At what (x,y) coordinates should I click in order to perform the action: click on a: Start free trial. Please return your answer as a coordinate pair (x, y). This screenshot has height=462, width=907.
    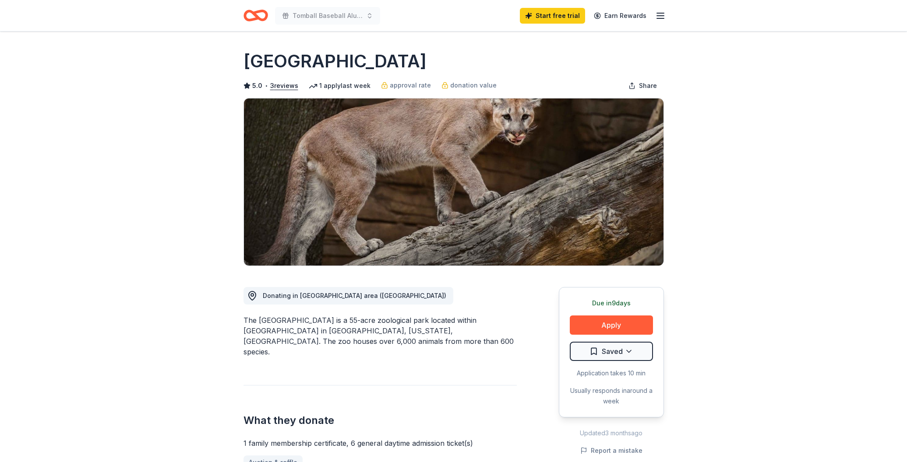
    Looking at the image, I should click on (552, 16).